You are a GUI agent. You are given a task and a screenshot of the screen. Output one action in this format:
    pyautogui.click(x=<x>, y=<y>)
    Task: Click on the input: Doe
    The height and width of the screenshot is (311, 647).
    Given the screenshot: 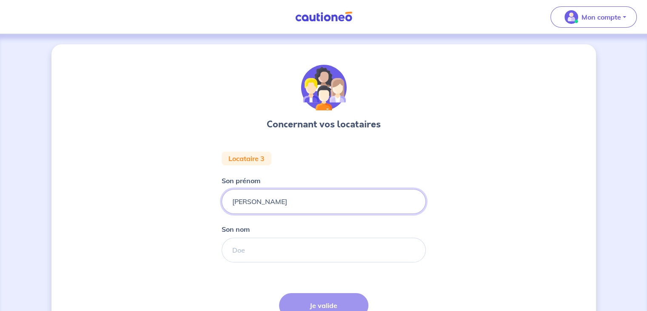 What is the action you would take?
    pyautogui.click(x=324, y=250)
    